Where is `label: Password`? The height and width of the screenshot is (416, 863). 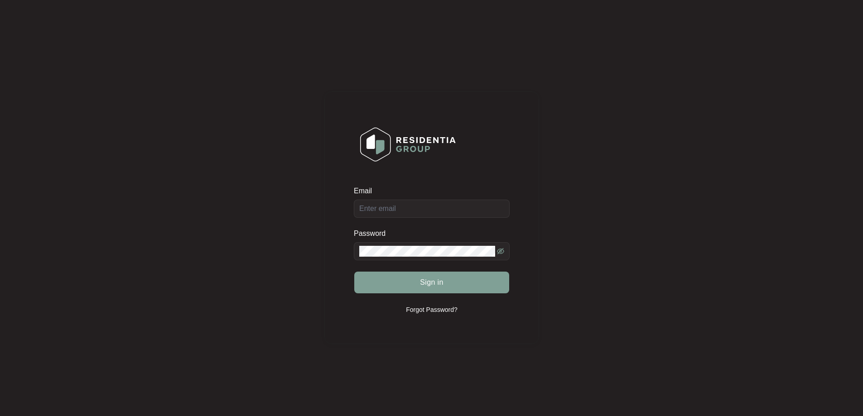
label: Password is located at coordinates (373, 234).